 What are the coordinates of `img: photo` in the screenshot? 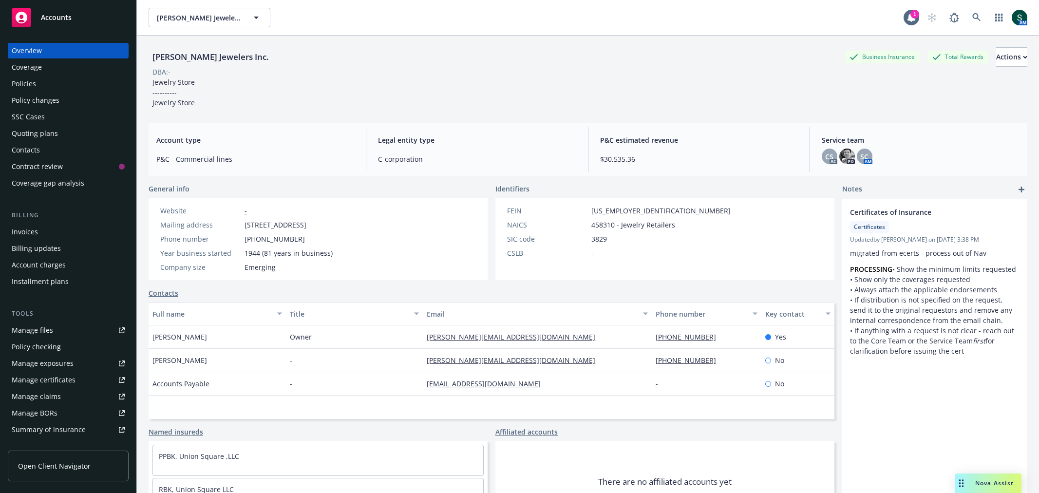 It's located at (847, 156).